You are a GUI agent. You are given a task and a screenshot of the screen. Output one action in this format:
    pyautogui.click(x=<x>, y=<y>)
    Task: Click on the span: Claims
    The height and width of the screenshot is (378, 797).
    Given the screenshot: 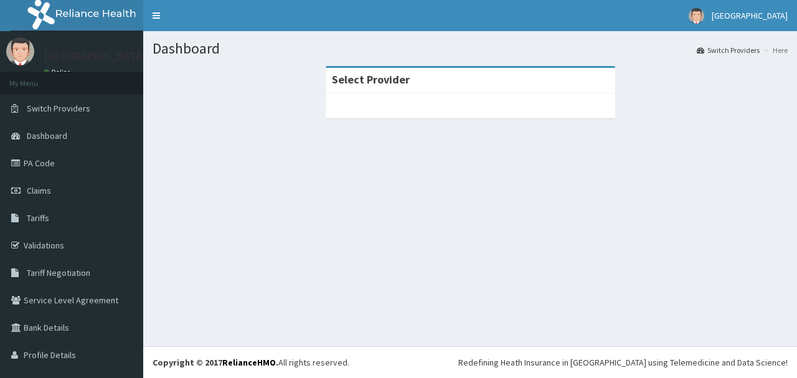 What is the action you would take?
    pyautogui.click(x=39, y=190)
    